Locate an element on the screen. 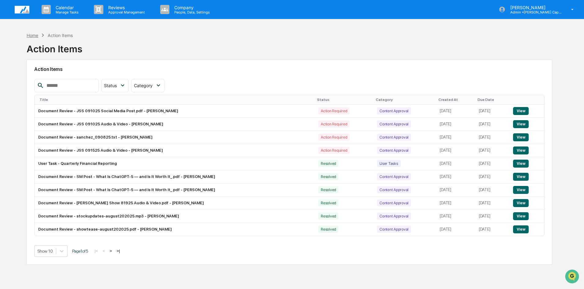 This screenshot has width=584, height=289. p: Reviews is located at coordinates (126, 7).